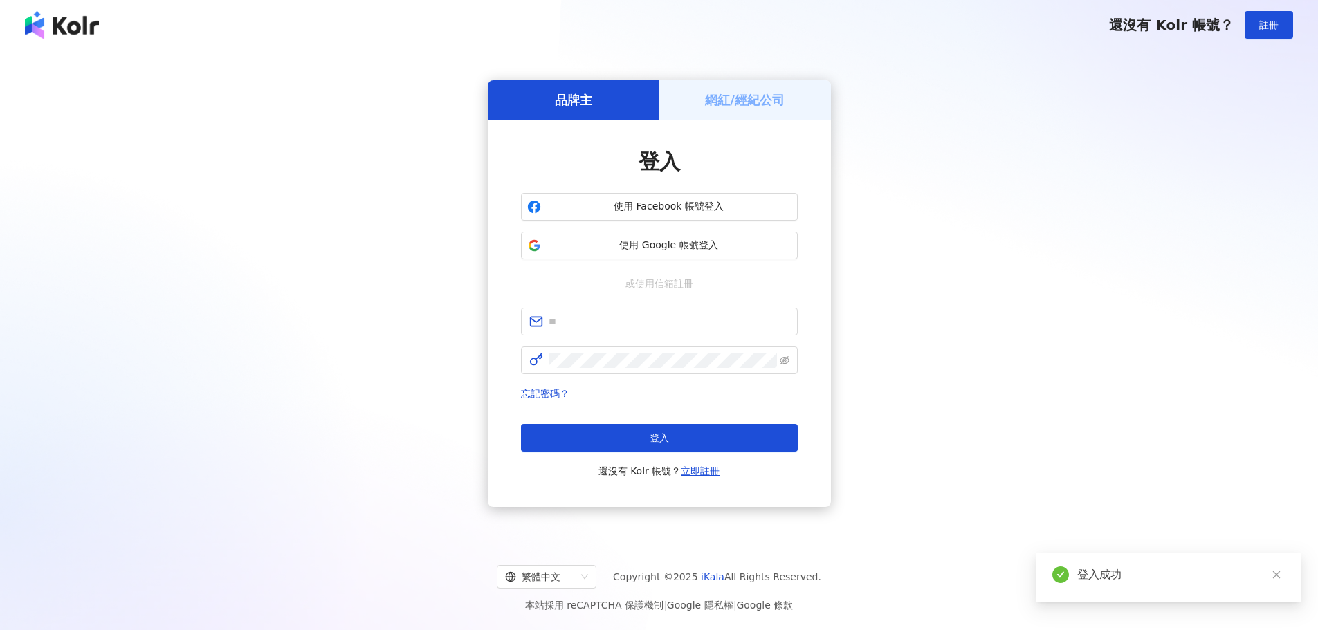 The width and height of the screenshot is (1318, 630). Describe the element at coordinates (62, 25) in the screenshot. I see `img: logo` at that location.